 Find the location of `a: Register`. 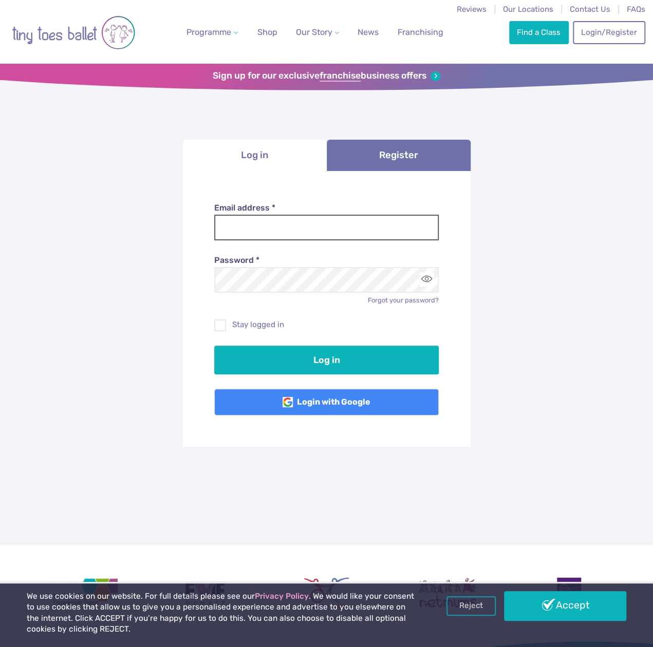

a: Register is located at coordinates (399, 155).